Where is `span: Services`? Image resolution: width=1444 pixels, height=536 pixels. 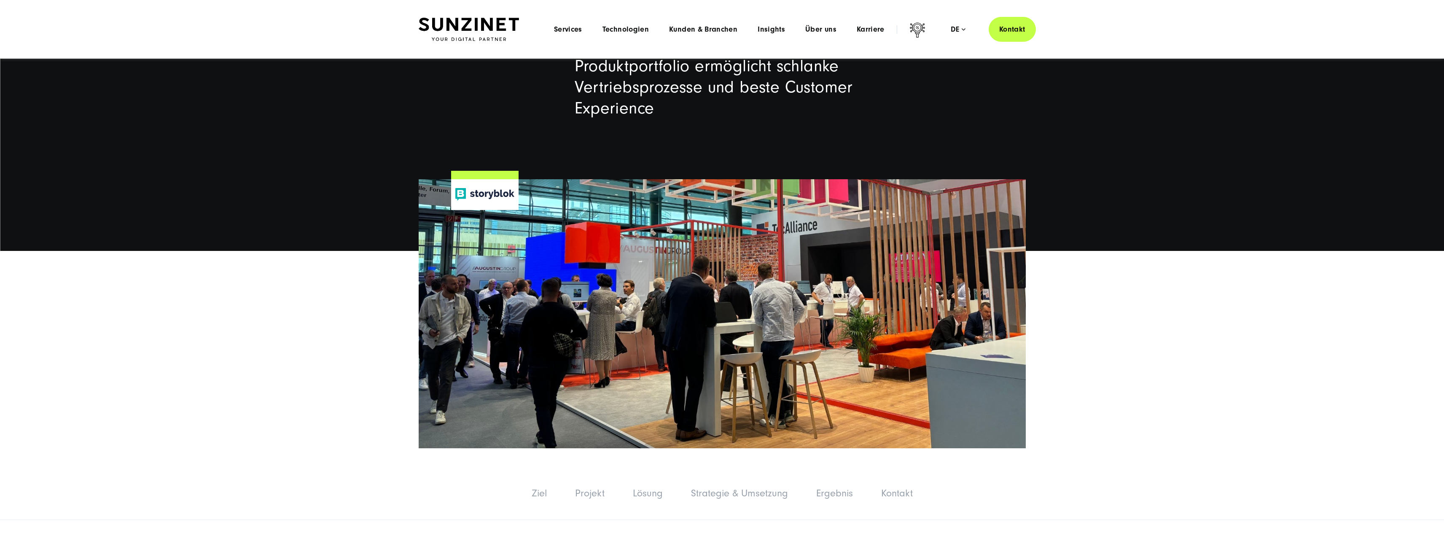
span: Services is located at coordinates (568, 30).